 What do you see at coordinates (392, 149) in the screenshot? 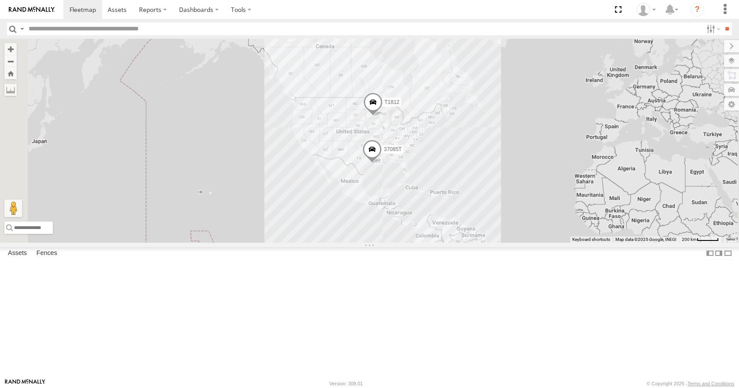
I see `span: 37085T` at bounding box center [392, 149].